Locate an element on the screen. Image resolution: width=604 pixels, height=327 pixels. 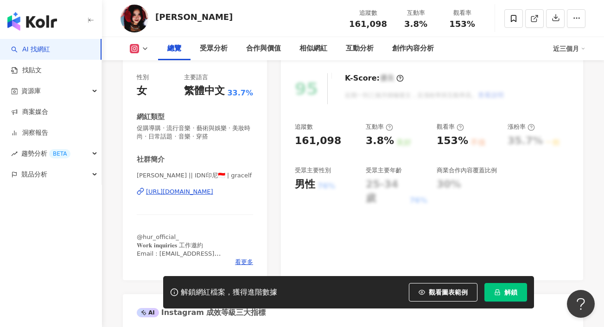
div: 男性 is located at coordinates (305, 185).